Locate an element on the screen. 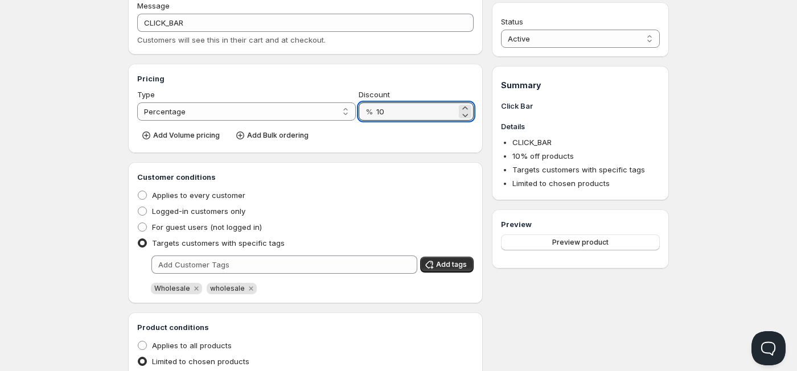 This screenshot has height=371, width=797. span: Logged-in customers only is located at coordinates (199, 211).